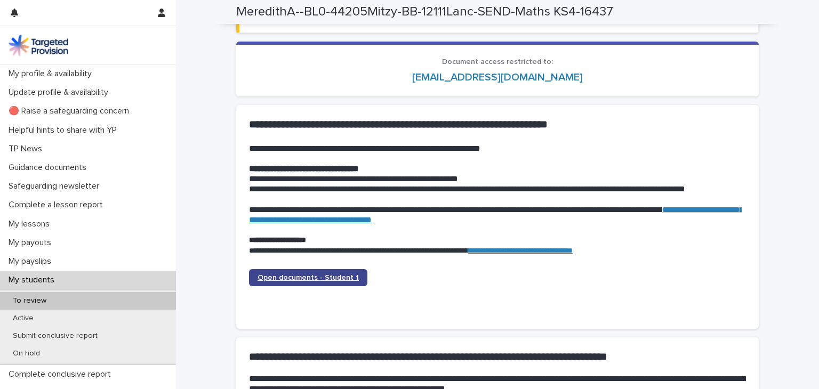 The height and width of the screenshot is (389, 819). I want to click on p: On hold, so click(26, 354).